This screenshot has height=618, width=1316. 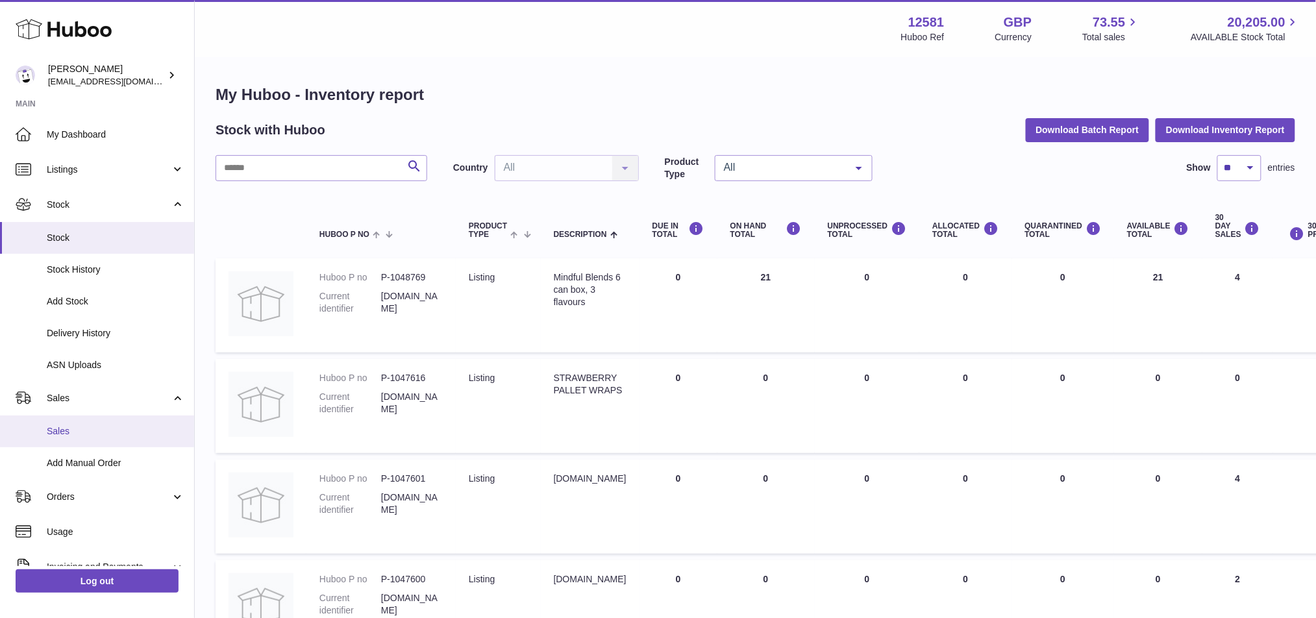 What do you see at coordinates (755, 95) in the screenshot?
I see `h1: My Huboo - Inventory report` at bounding box center [755, 95].